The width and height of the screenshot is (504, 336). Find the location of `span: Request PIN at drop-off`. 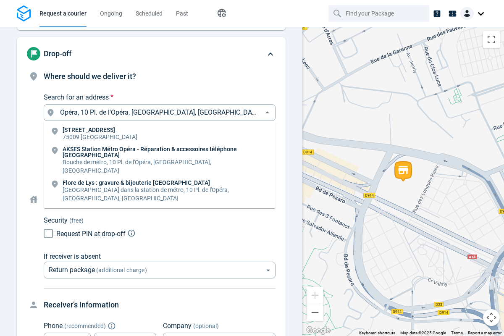

span: Request PIN at drop-off is located at coordinates (91, 234).